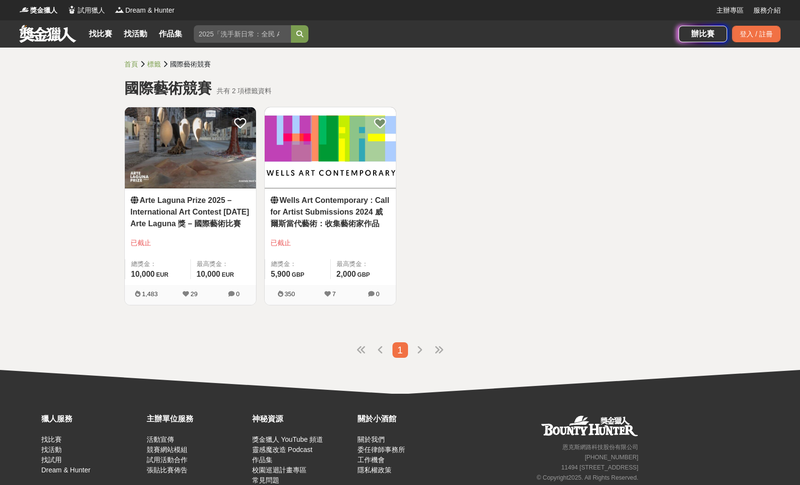  Describe the element at coordinates (767, 10) in the screenshot. I see `a: 服務介紹` at that location.